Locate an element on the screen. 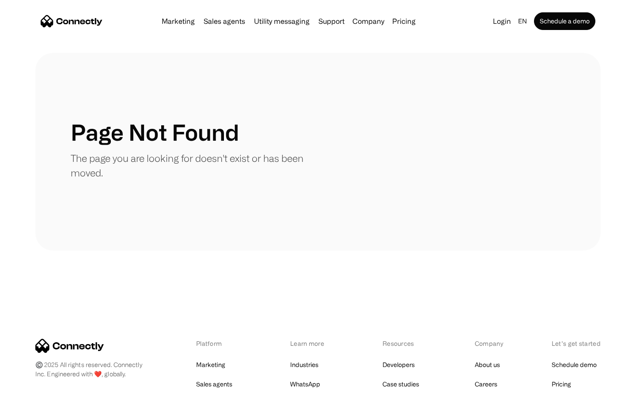 This screenshot has height=397, width=636. a: Careers is located at coordinates (486, 385).